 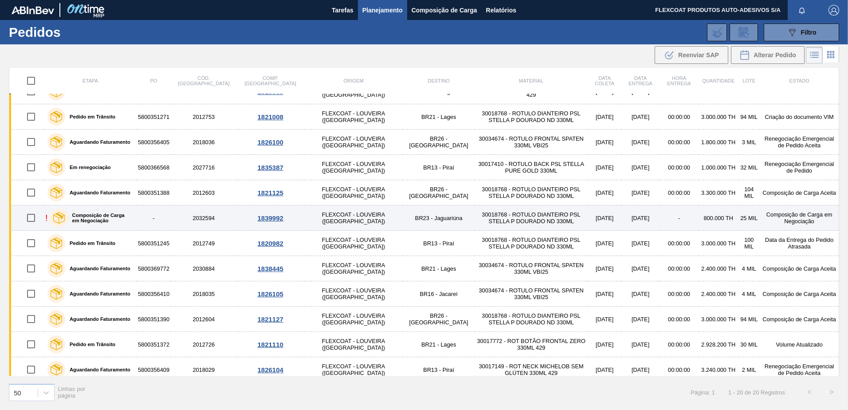 What do you see at coordinates (717, 32) in the screenshot?
I see `div: Importar Negociações dos Pedidos` at bounding box center [717, 32].